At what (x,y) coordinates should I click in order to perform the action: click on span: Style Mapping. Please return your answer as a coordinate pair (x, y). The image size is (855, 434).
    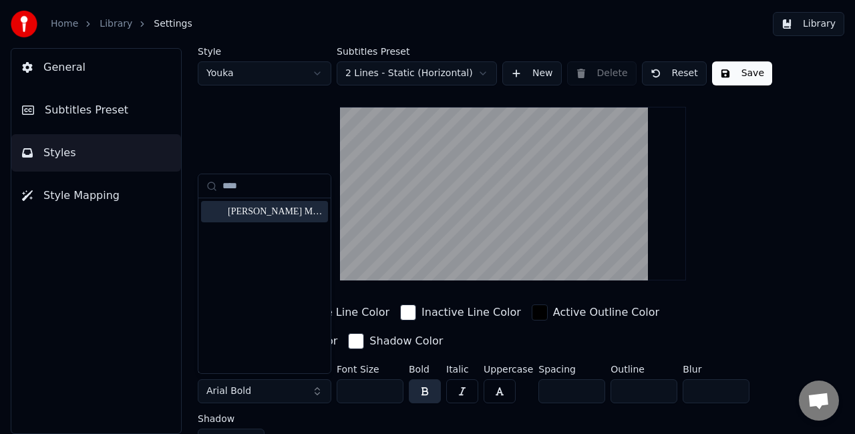
    Looking at the image, I should click on (82, 196).